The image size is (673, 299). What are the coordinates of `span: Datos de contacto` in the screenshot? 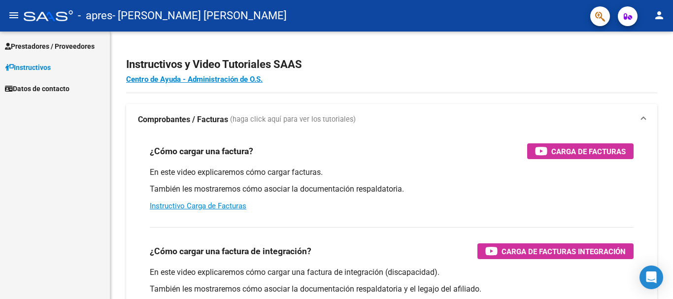 It's located at (37, 89).